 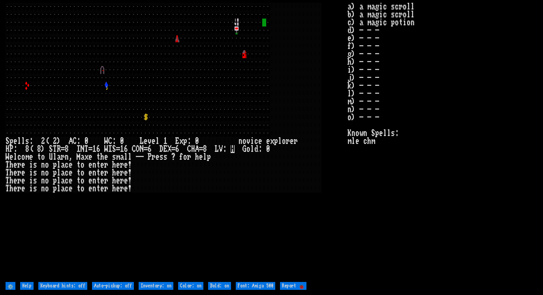 I want to click on div: R, so click(x=59, y=149).